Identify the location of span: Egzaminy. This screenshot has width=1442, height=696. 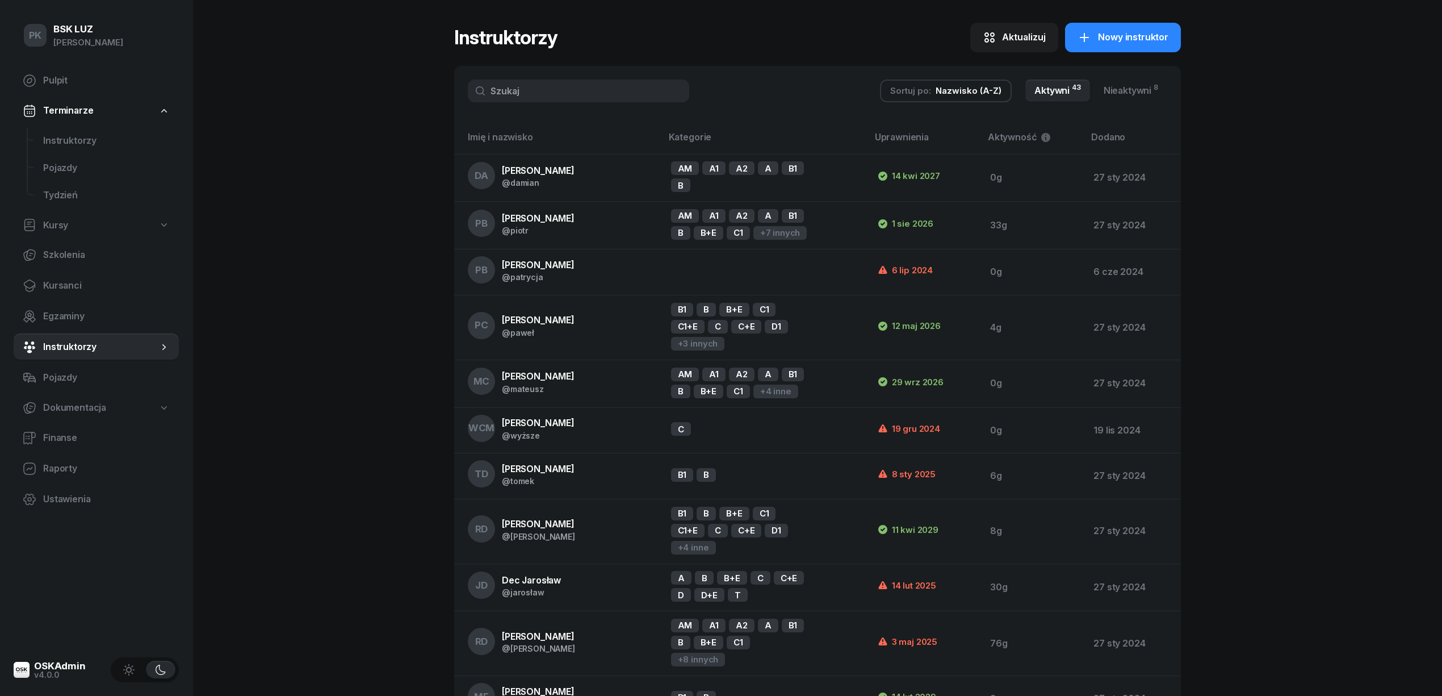
(106, 316).